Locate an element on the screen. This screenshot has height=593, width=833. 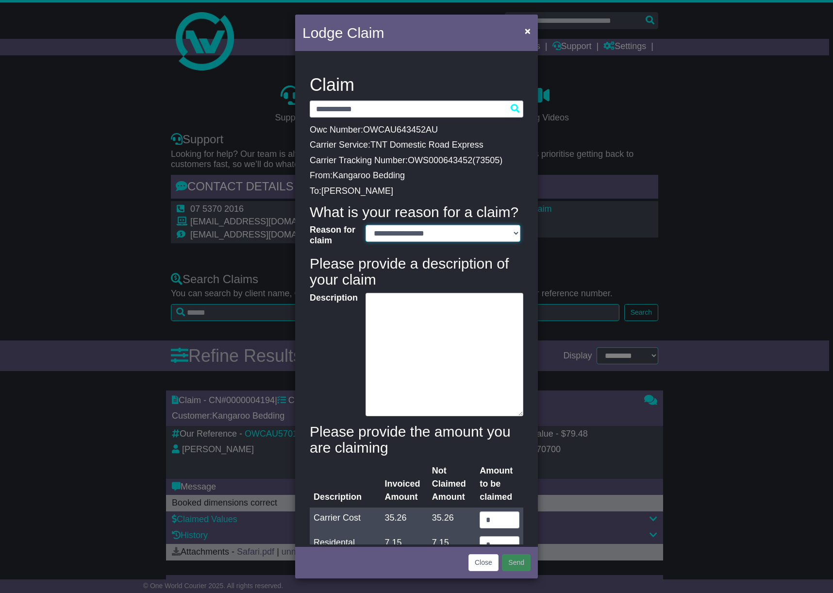
th: Amount to be claimed is located at coordinates (500, 484).